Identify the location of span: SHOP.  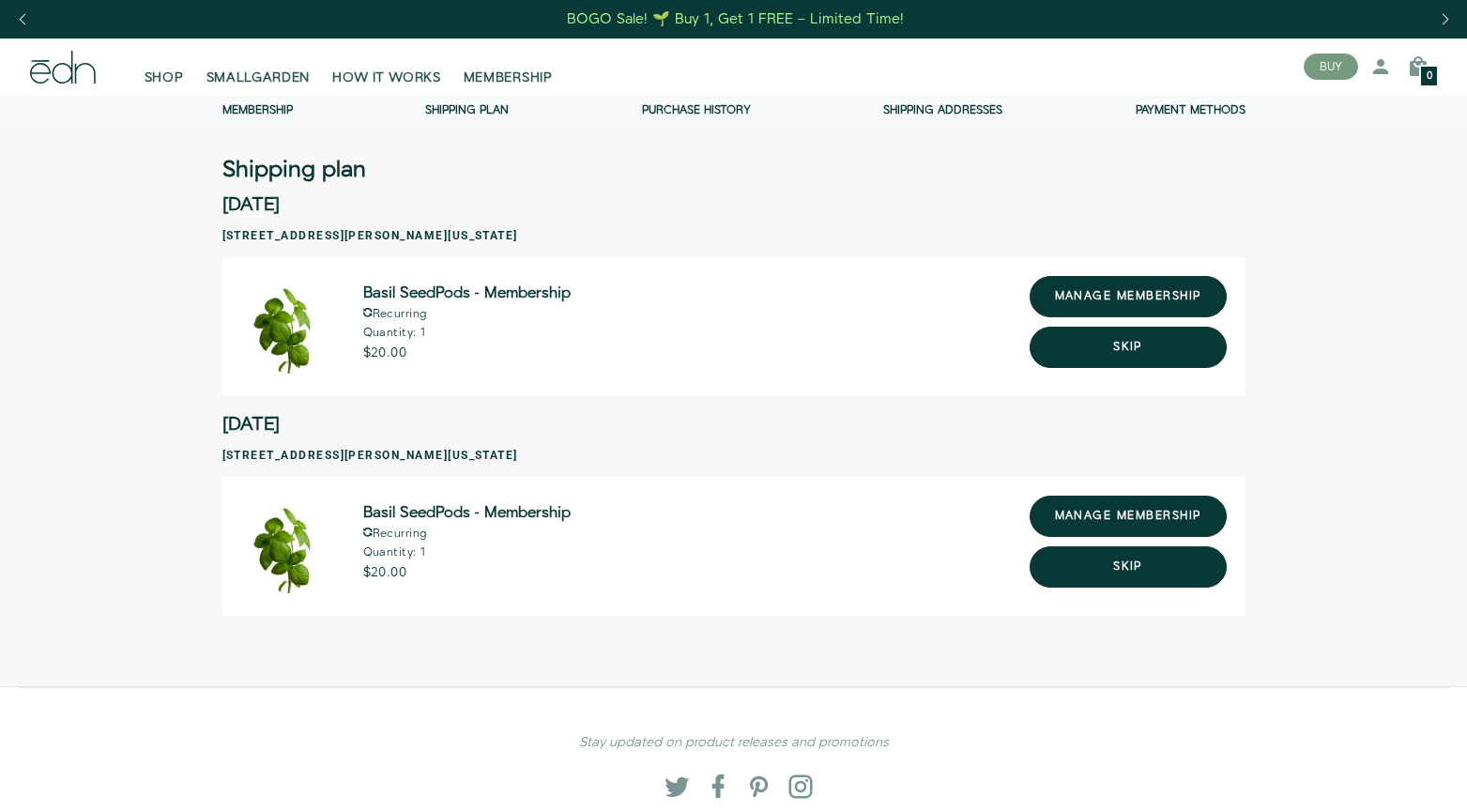
(165, 78).